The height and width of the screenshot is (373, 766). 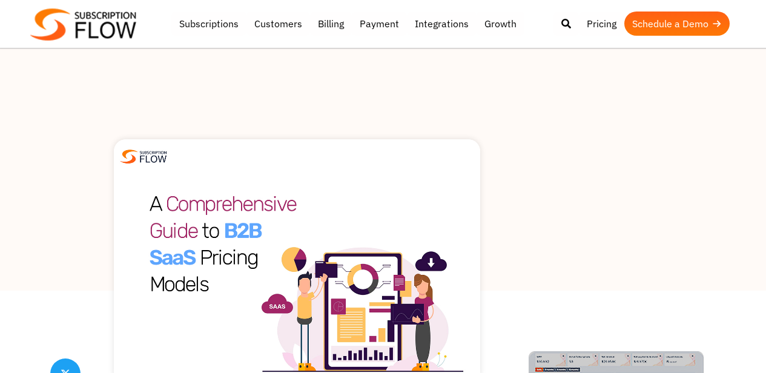 I want to click on a: Schedule a Demo, so click(x=677, y=24).